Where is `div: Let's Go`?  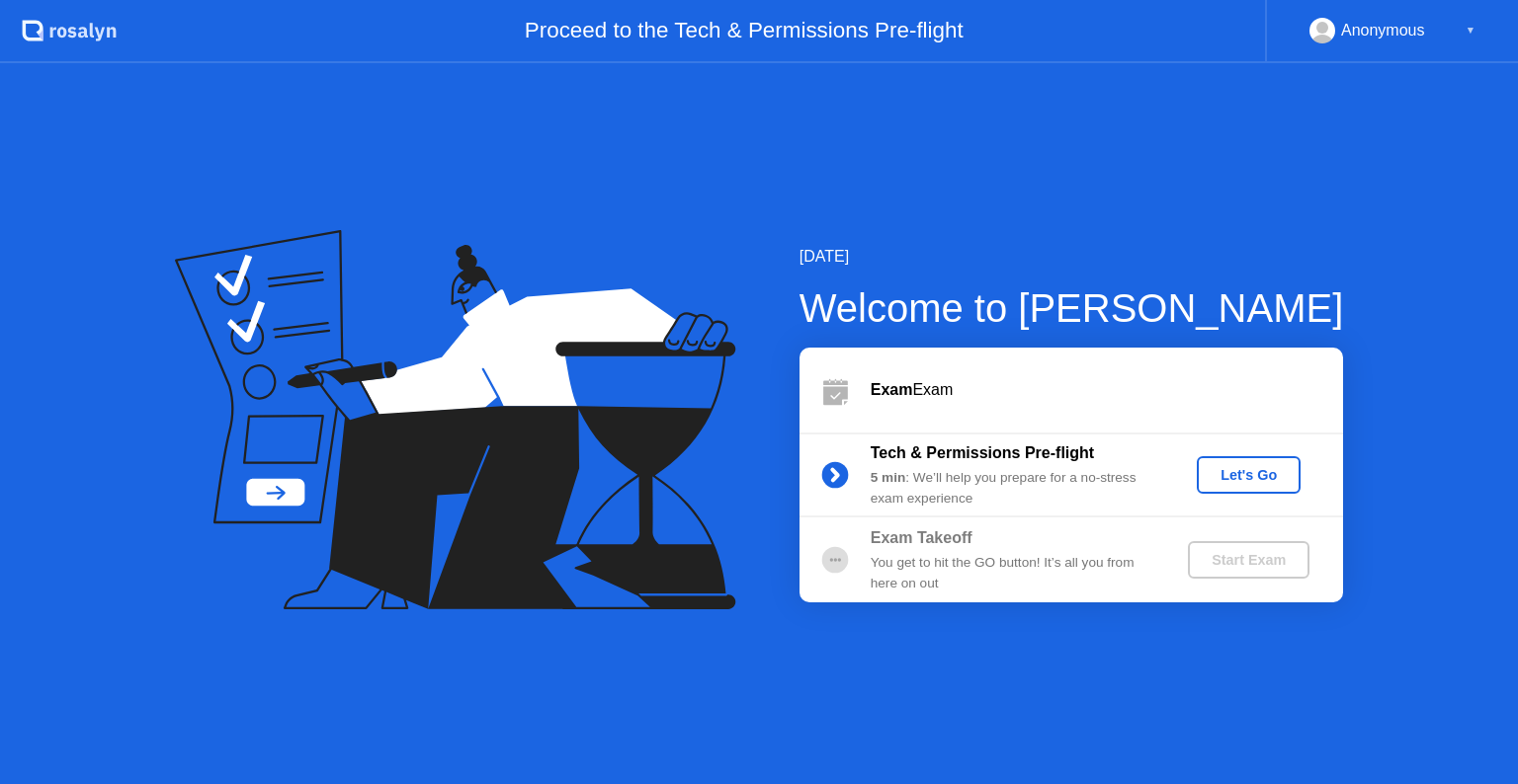 div: Let's Go is located at coordinates (1248, 475).